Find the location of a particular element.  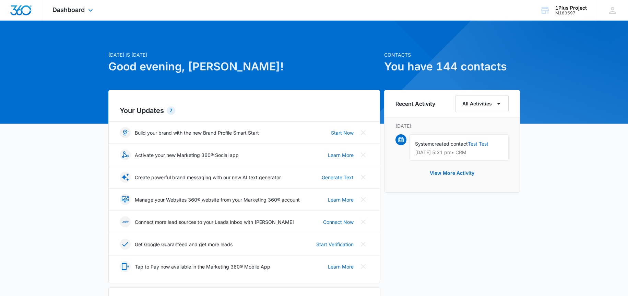

span: Dashboard is located at coordinates (69, 10).